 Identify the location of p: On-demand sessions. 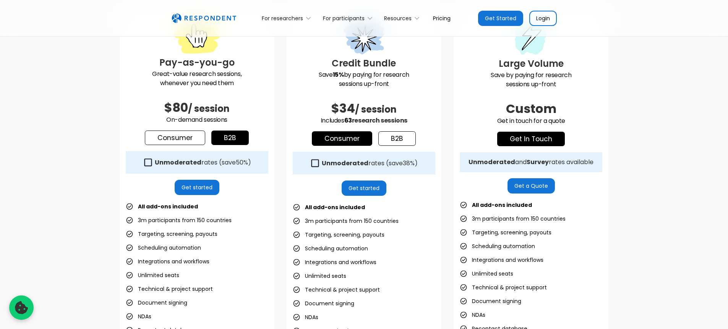
(197, 120).